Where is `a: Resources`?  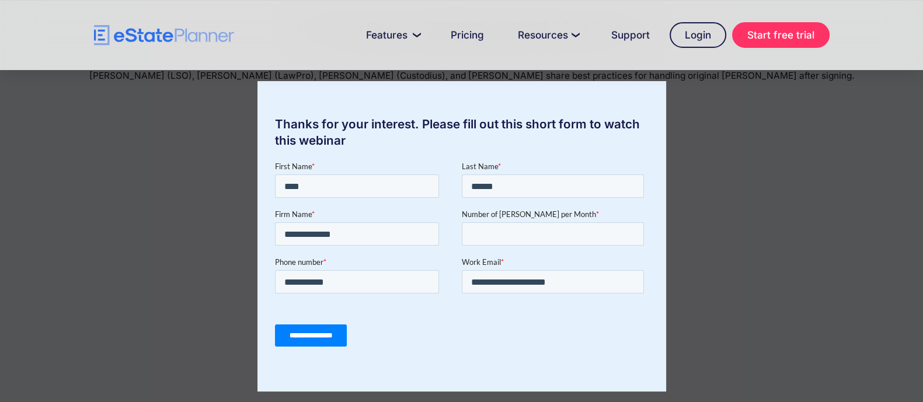 a: Resources is located at coordinates (548, 35).